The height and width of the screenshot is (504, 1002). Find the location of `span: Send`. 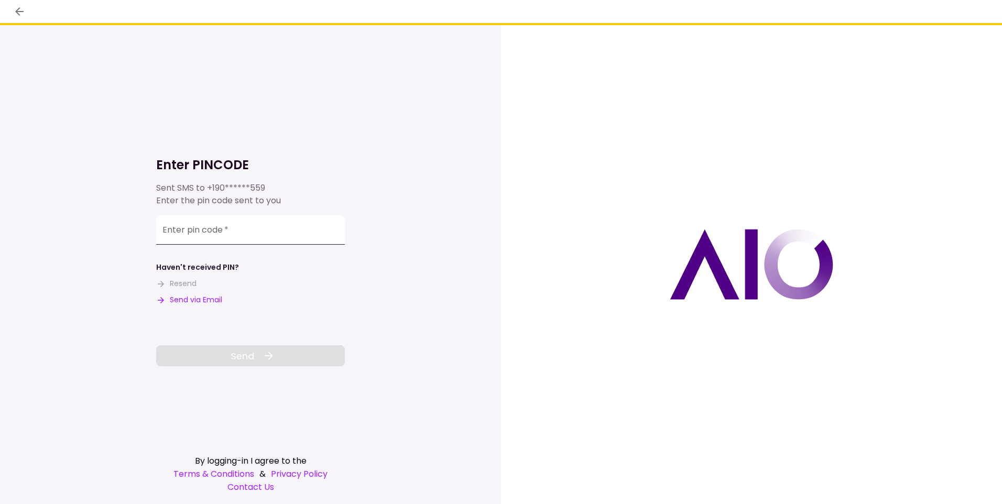

span: Send is located at coordinates (242, 356).